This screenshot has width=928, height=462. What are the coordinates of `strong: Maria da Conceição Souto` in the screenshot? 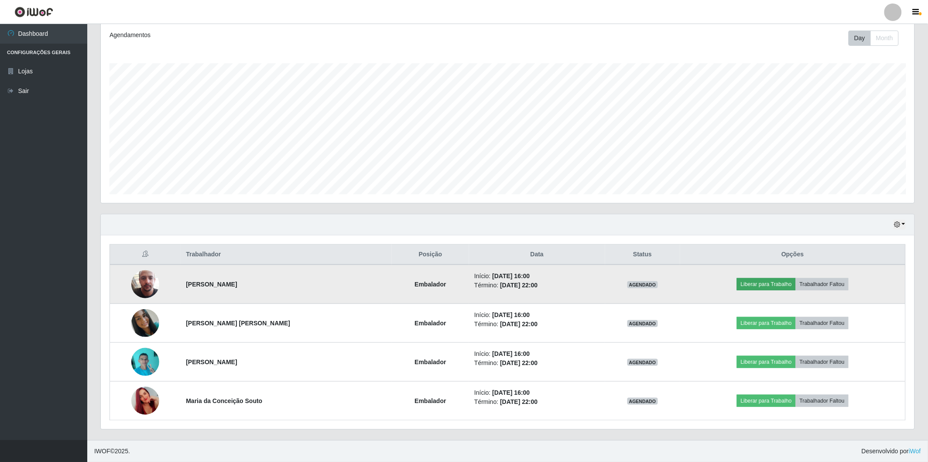 It's located at (224, 401).